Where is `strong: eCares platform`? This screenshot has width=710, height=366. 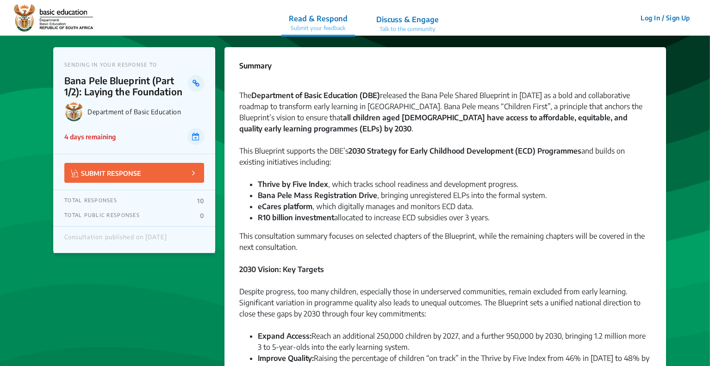 strong: eCares platform is located at coordinates (285, 207).